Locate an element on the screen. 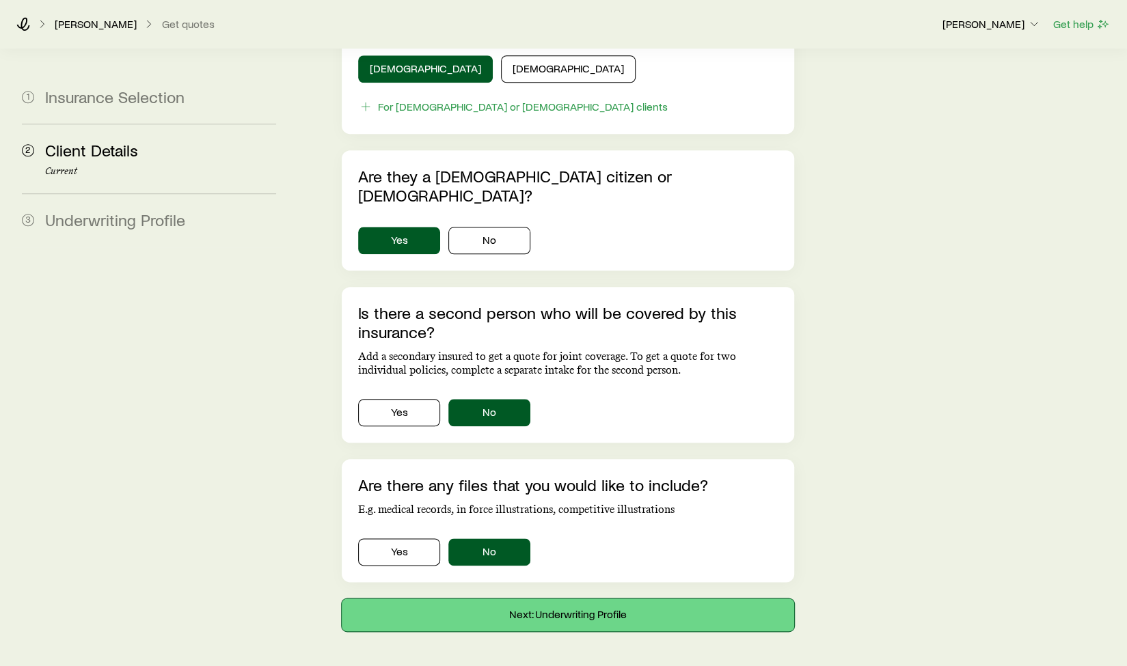 The width and height of the screenshot is (1127, 666). p: Current is located at coordinates (161, 172).